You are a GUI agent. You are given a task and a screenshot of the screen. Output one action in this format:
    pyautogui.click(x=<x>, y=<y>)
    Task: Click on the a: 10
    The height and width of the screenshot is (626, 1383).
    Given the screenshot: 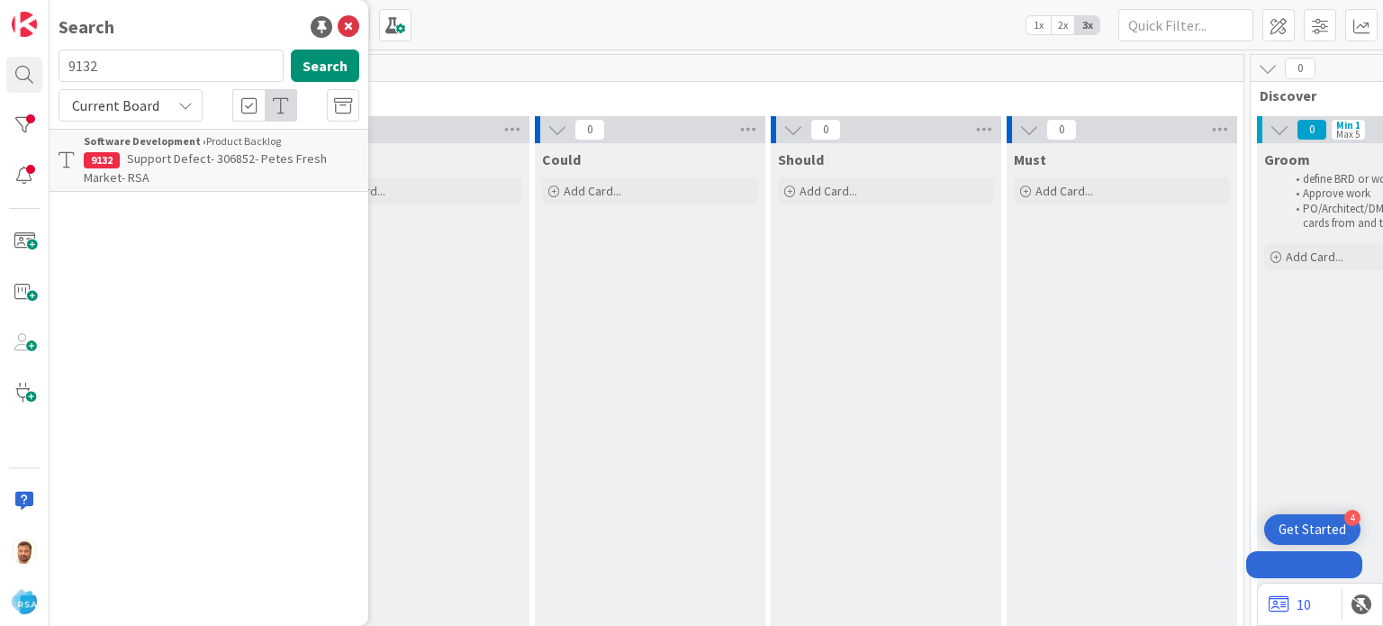 What is the action you would take?
    pyautogui.click(x=1290, y=604)
    